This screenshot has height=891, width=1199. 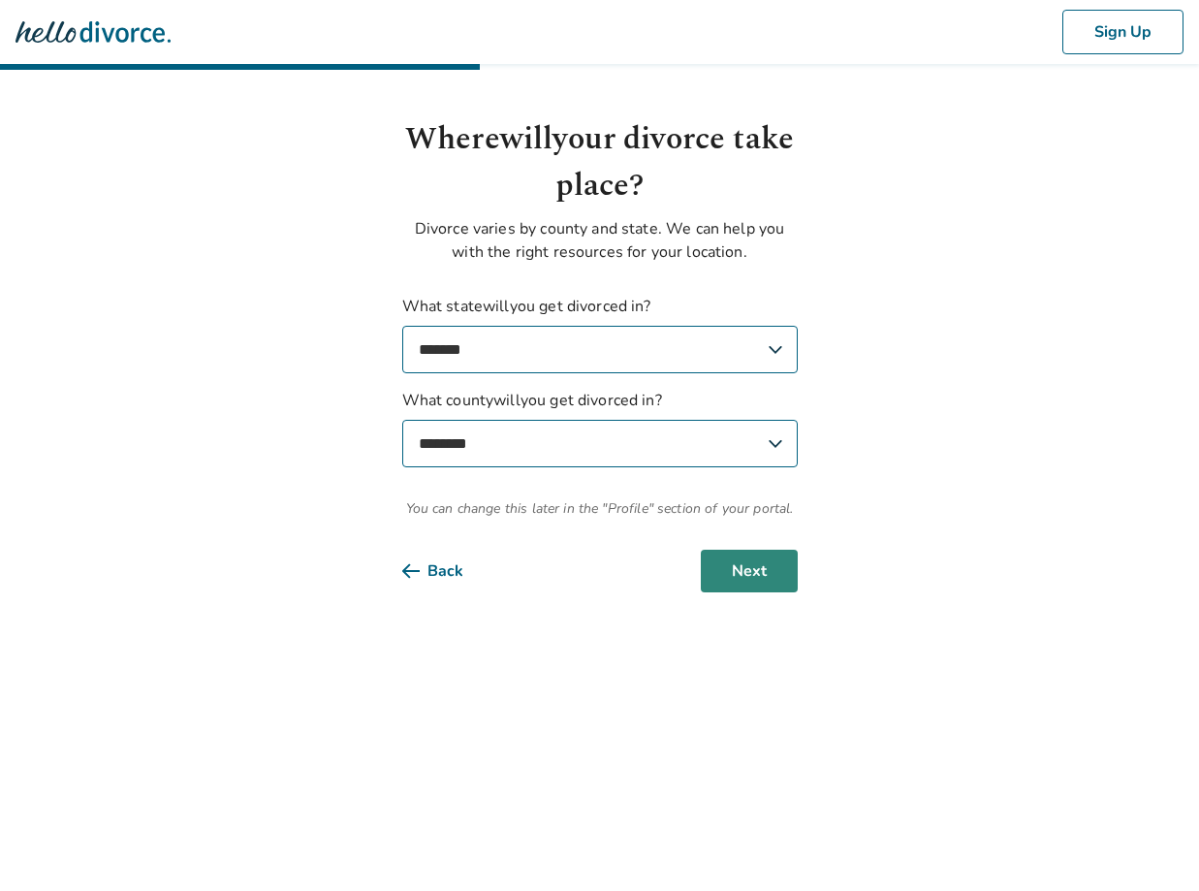 I want to click on button: Next, so click(x=749, y=571).